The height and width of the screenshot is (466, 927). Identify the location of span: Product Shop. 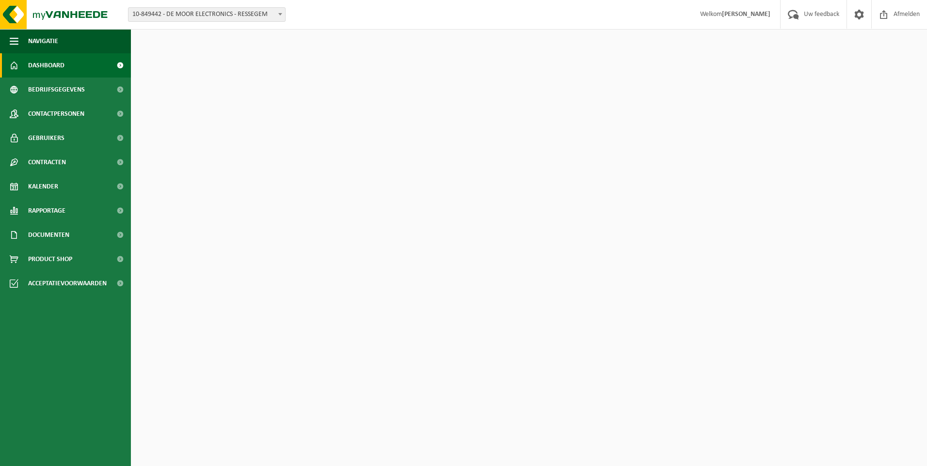
(50, 259).